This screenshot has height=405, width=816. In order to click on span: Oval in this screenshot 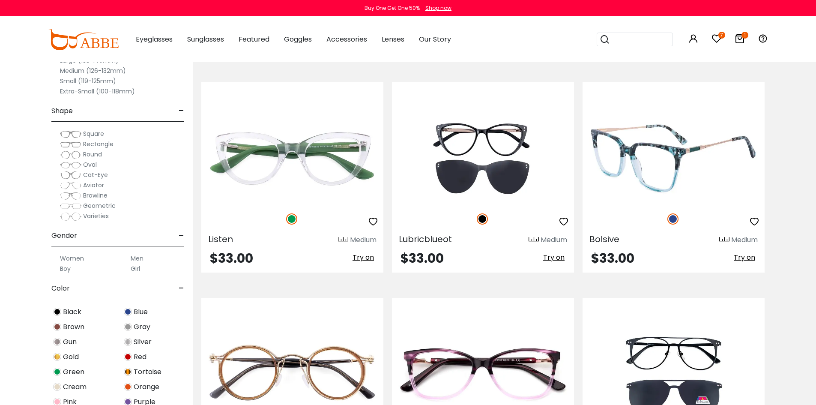, I will do `click(90, 164)`.